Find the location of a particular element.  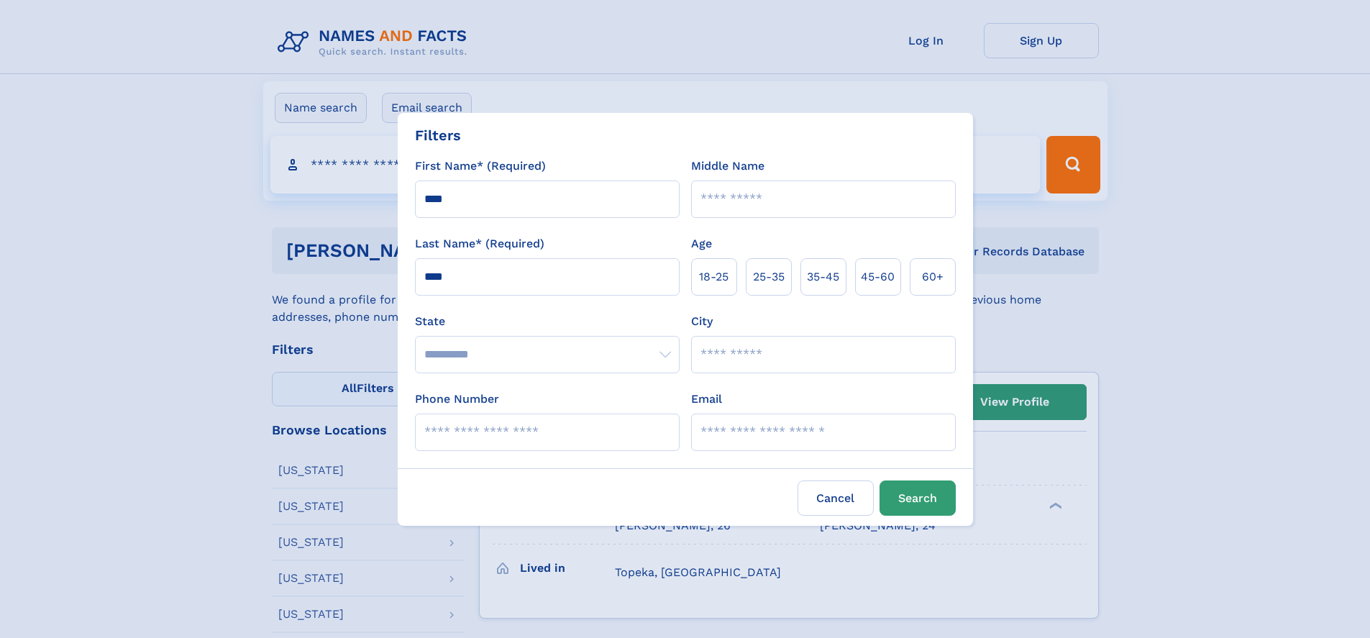

span: 25‑35 is located at coordinates (769, 277).